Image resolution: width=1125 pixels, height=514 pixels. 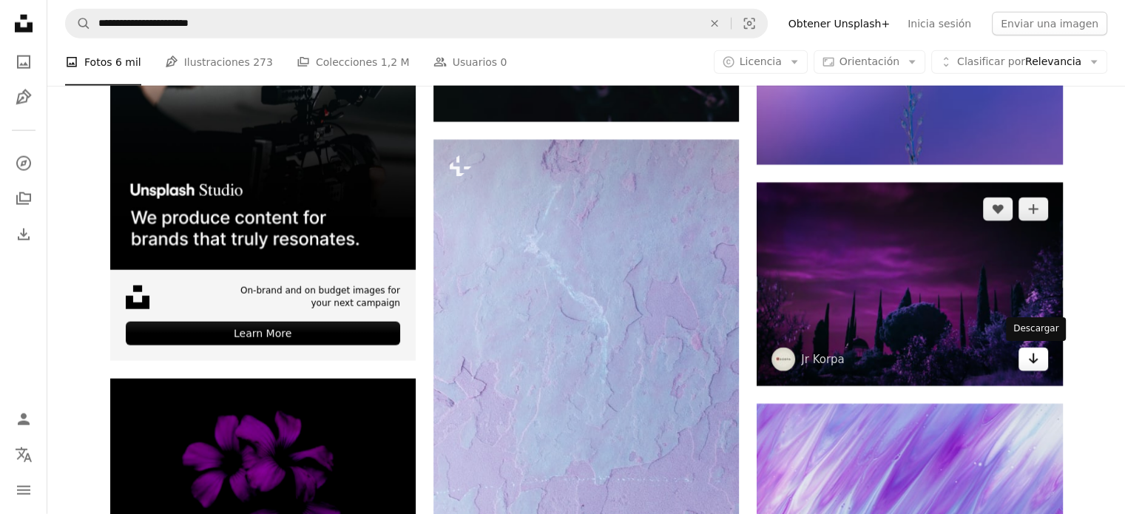 I want to click on form: Encuentra imágenes en todo el sitio, so click(x=416, y=24).